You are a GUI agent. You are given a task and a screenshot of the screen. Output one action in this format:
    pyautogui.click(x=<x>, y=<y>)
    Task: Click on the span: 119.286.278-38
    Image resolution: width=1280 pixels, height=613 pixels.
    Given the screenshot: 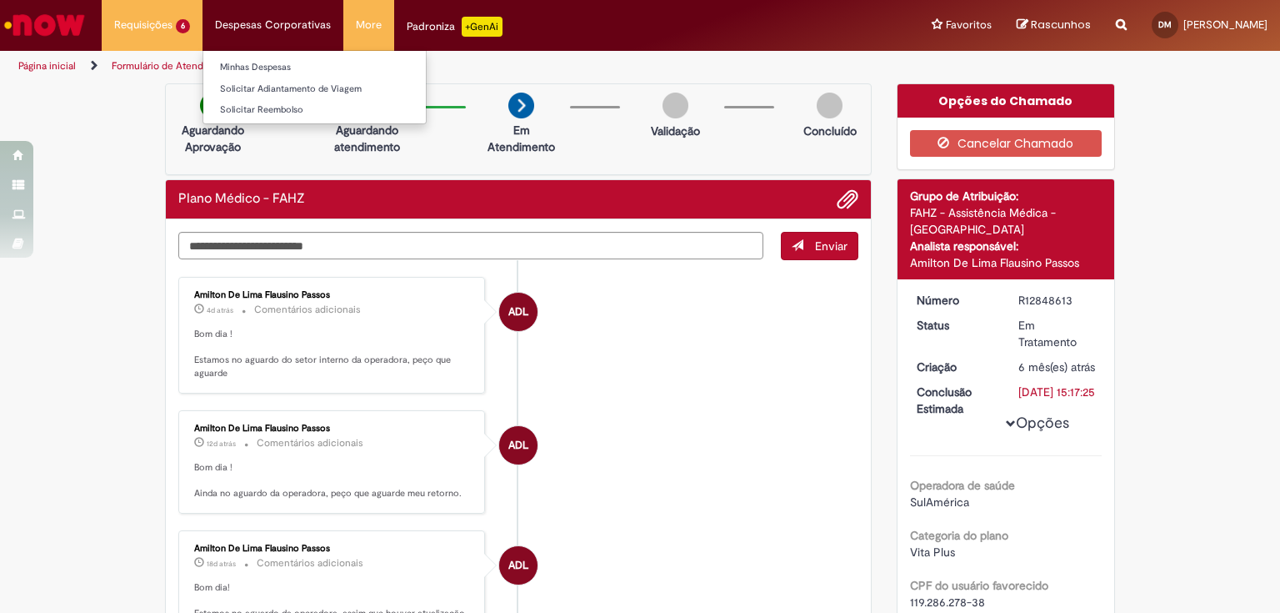 What is the action you would take?
    pyautogui.click(x=948, y=602)
    